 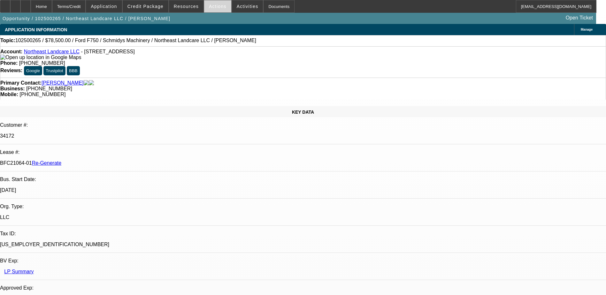 I want to click on strong: Primary Contact:, so click(x=21, y=83).